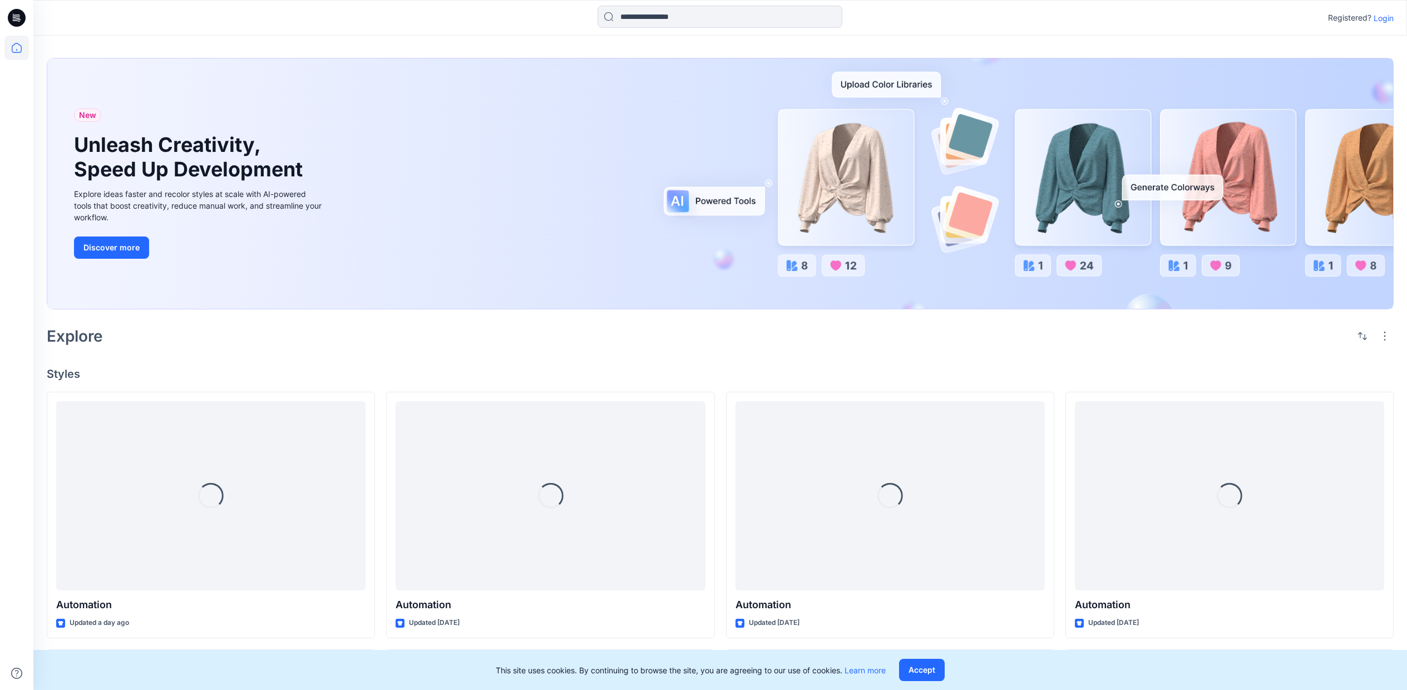 This screenshot has width=1407, height=690. Describe the element at coordinates (1350, 18) in the screenshot. I see `p: Registered?` at that location.